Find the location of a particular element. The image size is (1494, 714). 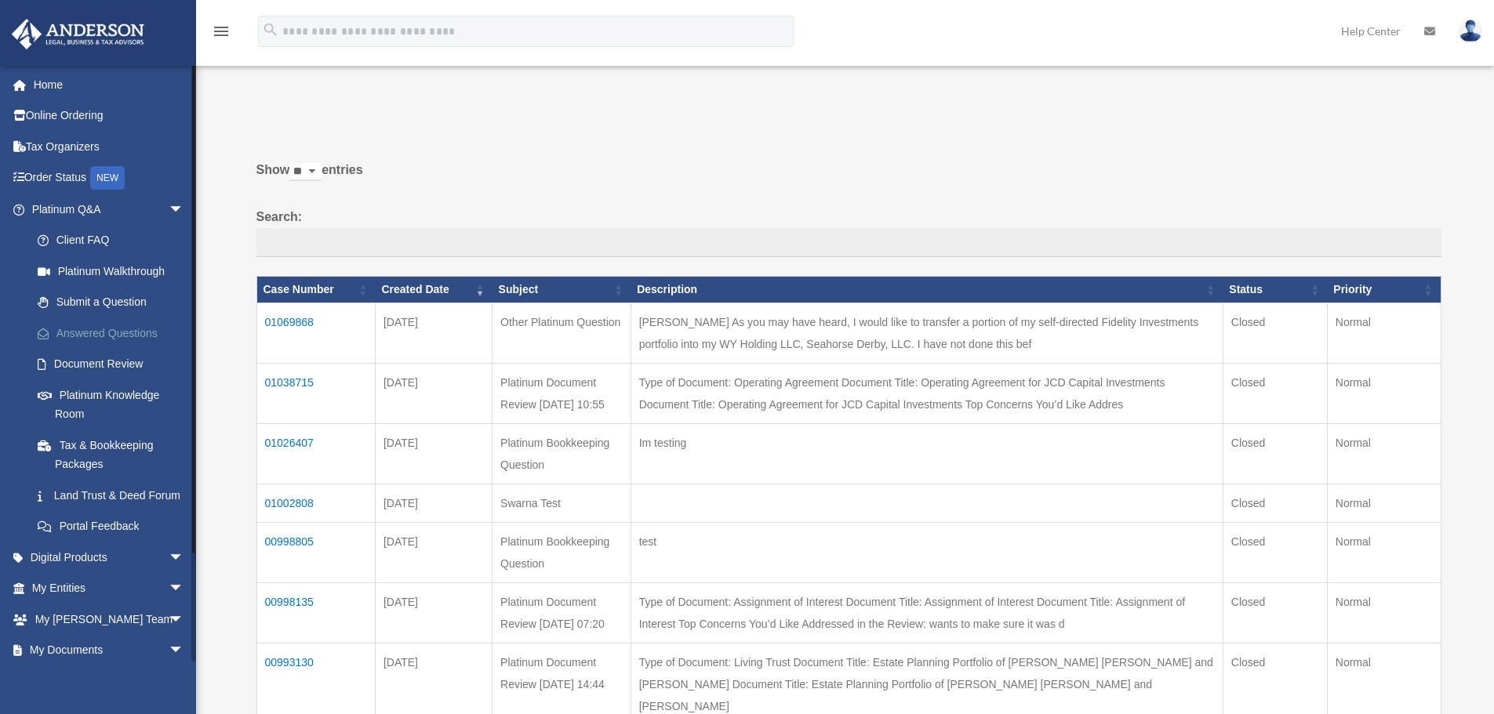

td: Swarna Test is located at coordinates (561, 503).